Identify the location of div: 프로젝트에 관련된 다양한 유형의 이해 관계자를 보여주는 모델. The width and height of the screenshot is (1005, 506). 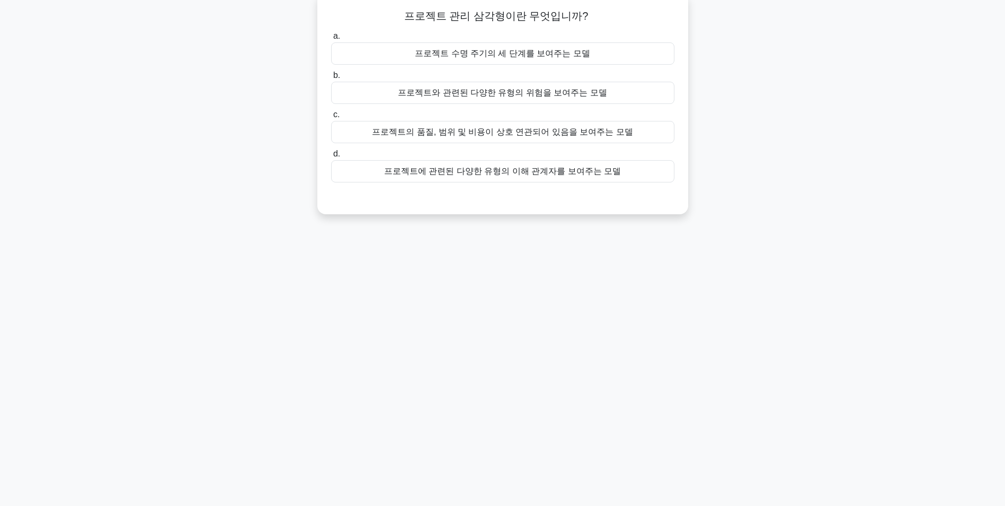
(503, 171).